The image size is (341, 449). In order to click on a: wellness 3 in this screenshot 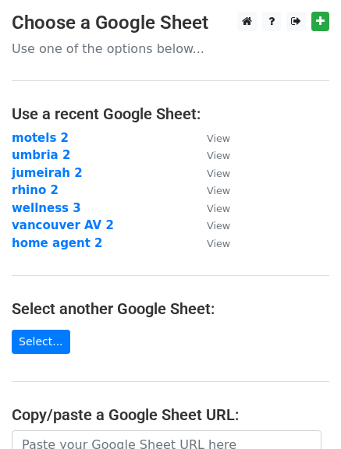, I will do `click(46, 208)`.